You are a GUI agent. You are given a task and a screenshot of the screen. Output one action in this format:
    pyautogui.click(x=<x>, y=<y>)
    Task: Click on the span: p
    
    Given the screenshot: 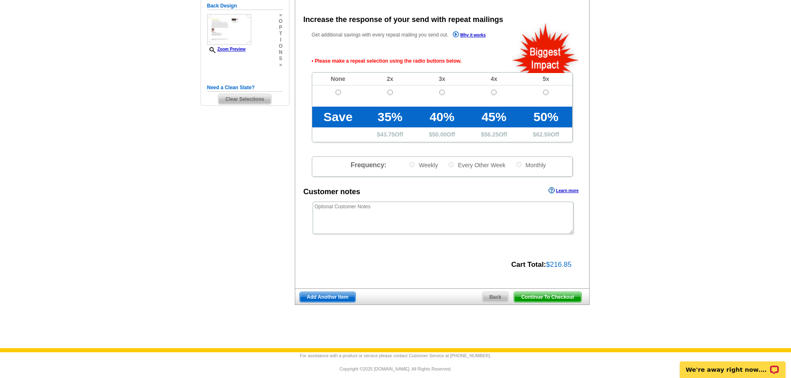 What is the action you would take?
    pyautogui.click(x=280, y=27)
    